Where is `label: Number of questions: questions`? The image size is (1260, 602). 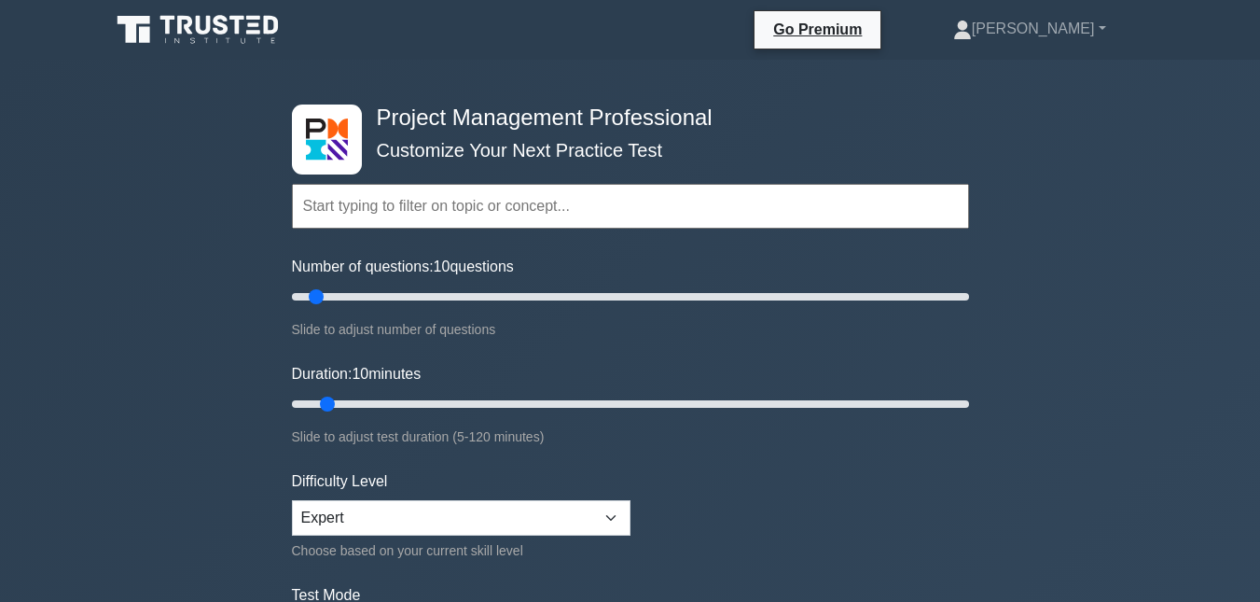 label: Number of questions: questions is located at coordinates (403, 267).